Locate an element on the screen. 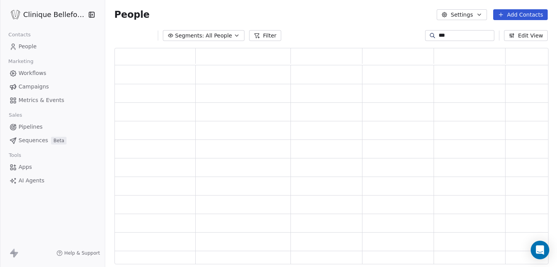 This screenshot has width=557, height=267. a: Pipelines is located at coordinates (52, 127).